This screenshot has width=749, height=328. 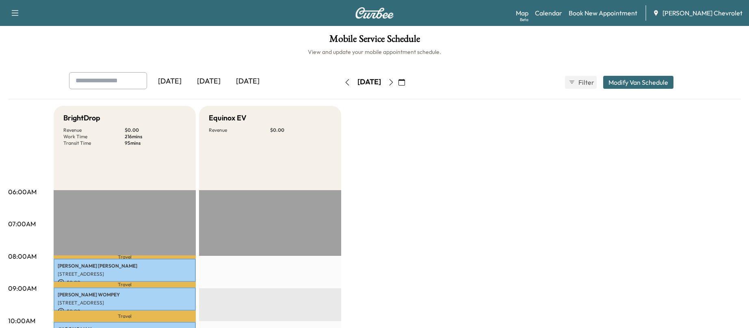 What do you see at coordinates (374, 41) in the screenshot?
I see `h1: Mobile Service Schedule` at bounding box center [374, 41].